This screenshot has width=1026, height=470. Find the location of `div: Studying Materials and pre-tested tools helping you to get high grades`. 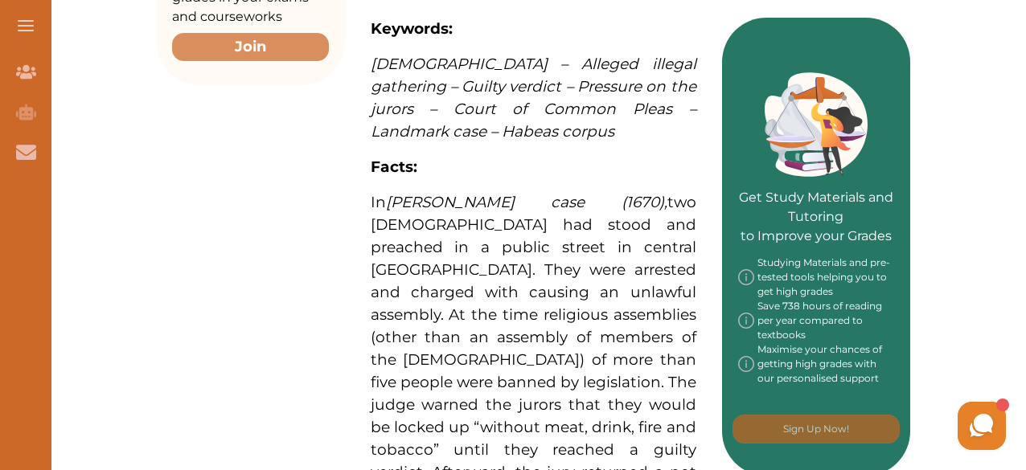

div: Studying Materials and pre-tested tools helping you to get high grades is located at coordinates (816, 277).